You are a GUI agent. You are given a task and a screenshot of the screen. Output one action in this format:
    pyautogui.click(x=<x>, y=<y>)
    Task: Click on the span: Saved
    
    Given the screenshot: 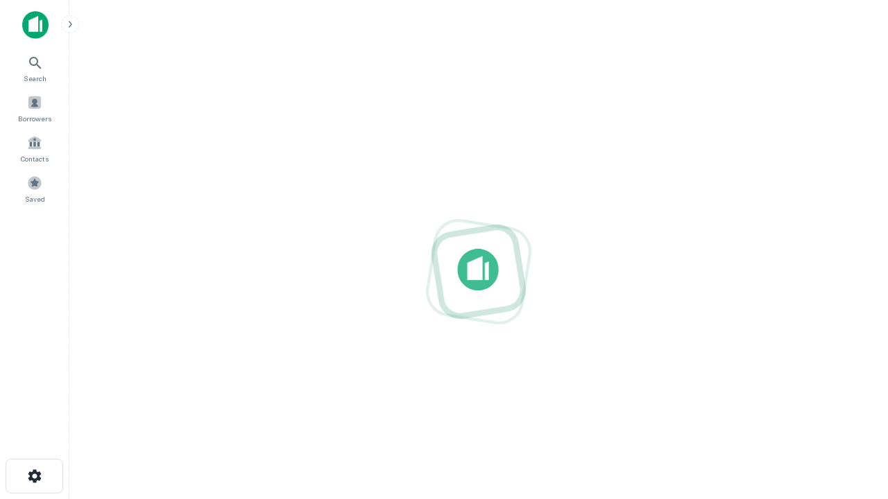 What is the action you would take?
    pyautogui.click(x=35, y=199)
    